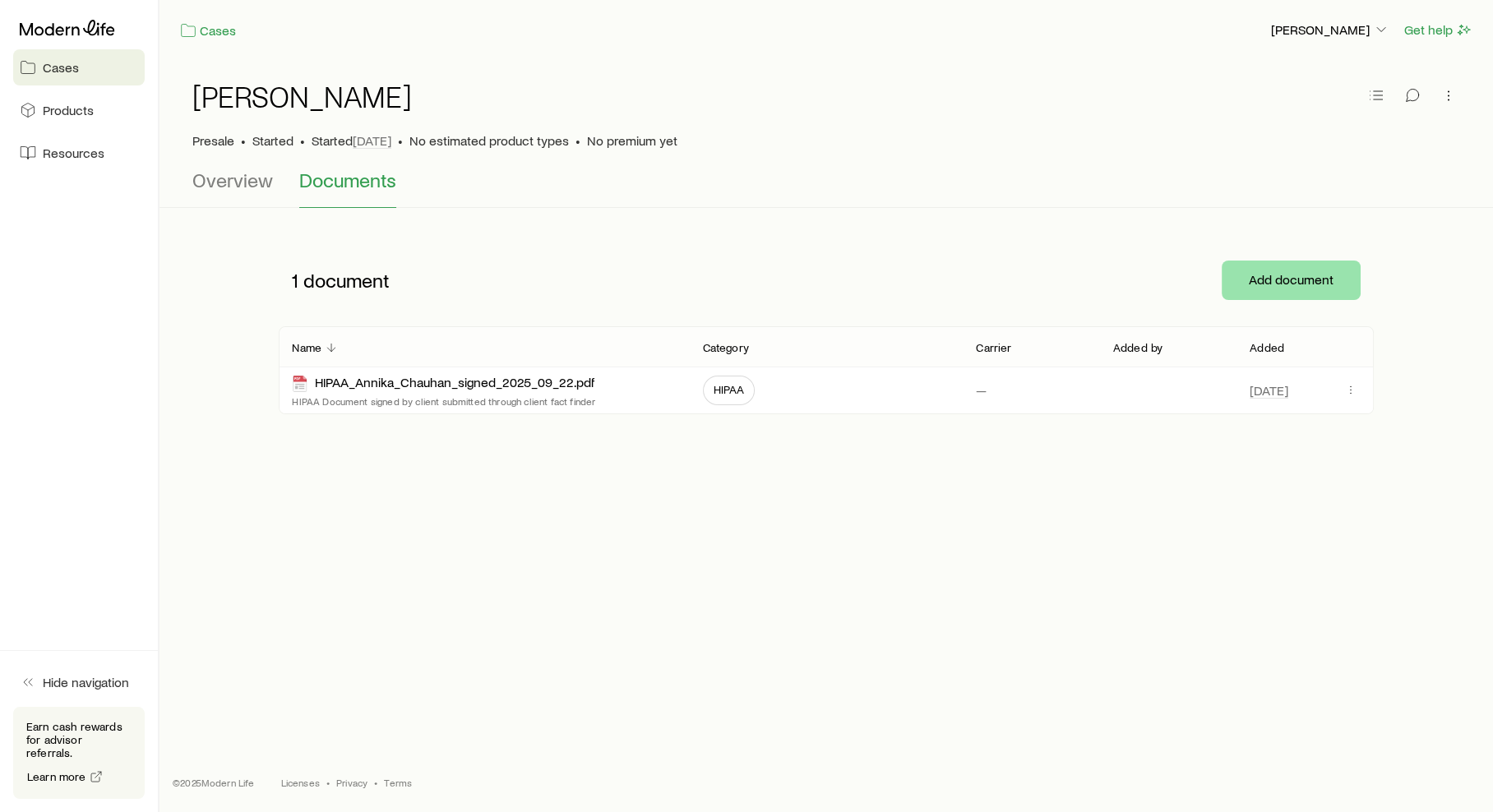 The height and width of the screenshot is (812, 1493). Describe the element at coordinates (79, 110) in the screenshot. I see `a: Products` at that location.